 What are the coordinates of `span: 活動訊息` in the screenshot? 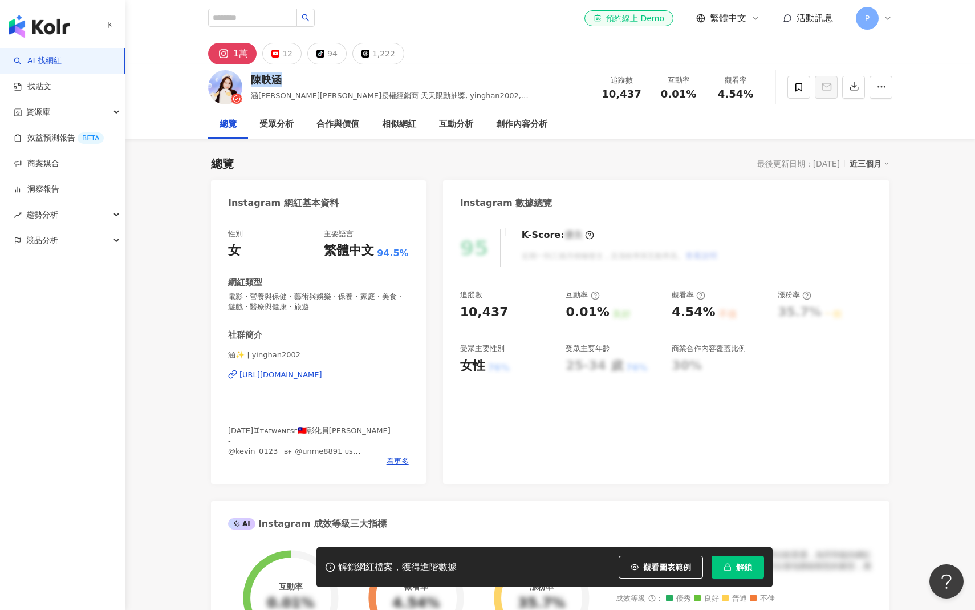 It's located at (815, 18).